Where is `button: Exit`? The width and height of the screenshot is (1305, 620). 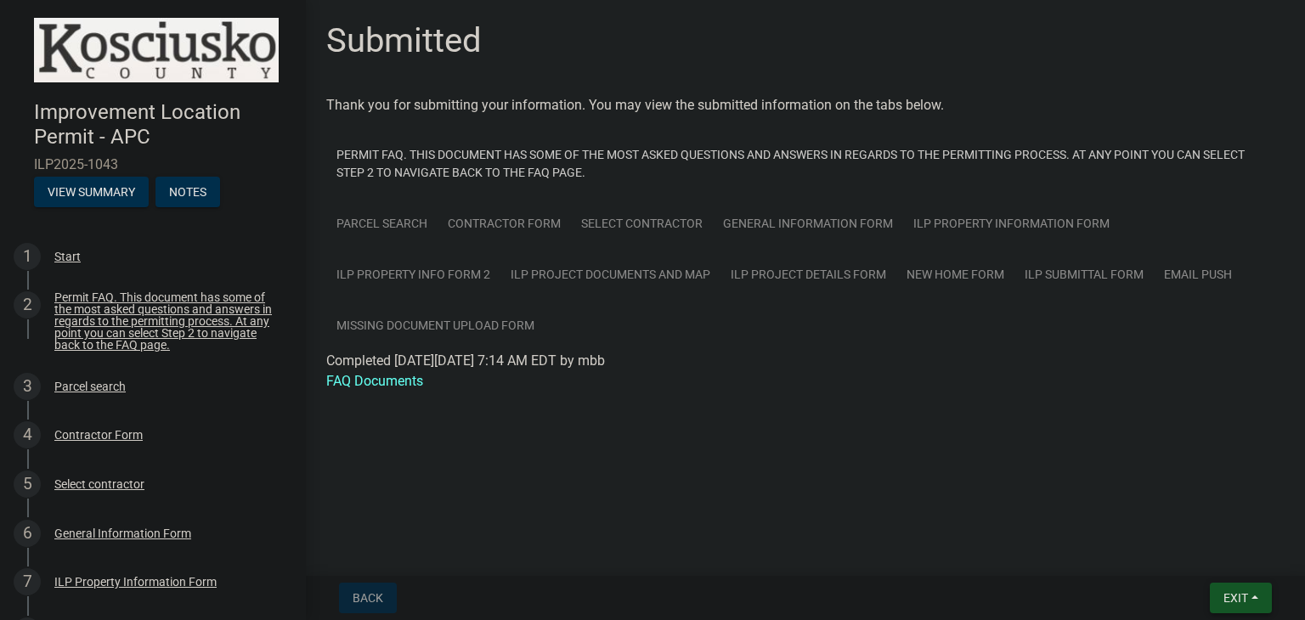 button: Exit is located at coordinates (1240, 598).